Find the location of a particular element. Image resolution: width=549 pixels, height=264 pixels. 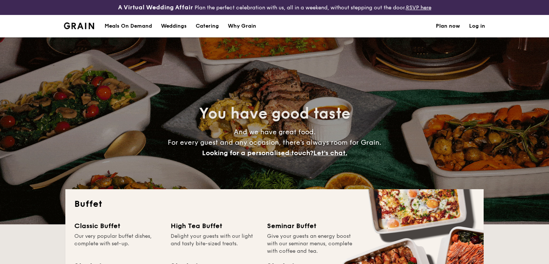

a: Catering is located at coordinates (207, 26).